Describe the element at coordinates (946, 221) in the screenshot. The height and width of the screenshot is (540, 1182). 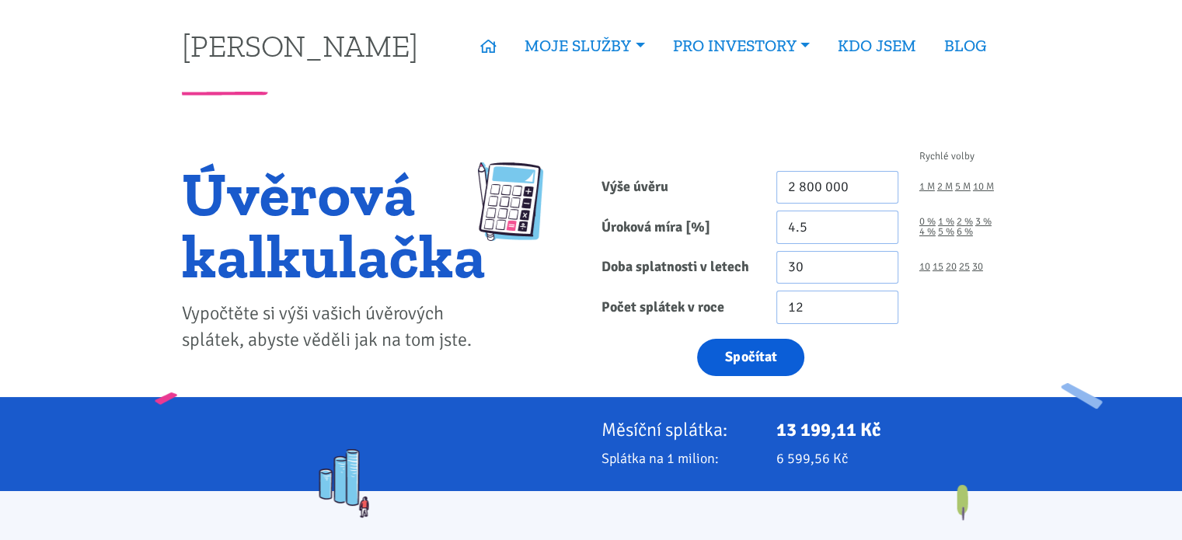
I see `a: 1 %` at that location.